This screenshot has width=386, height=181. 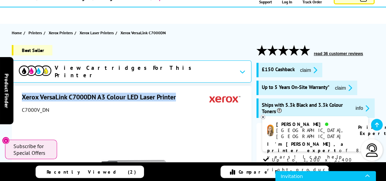 I want to click on a: Compare Products, so click(x=275, y=172).